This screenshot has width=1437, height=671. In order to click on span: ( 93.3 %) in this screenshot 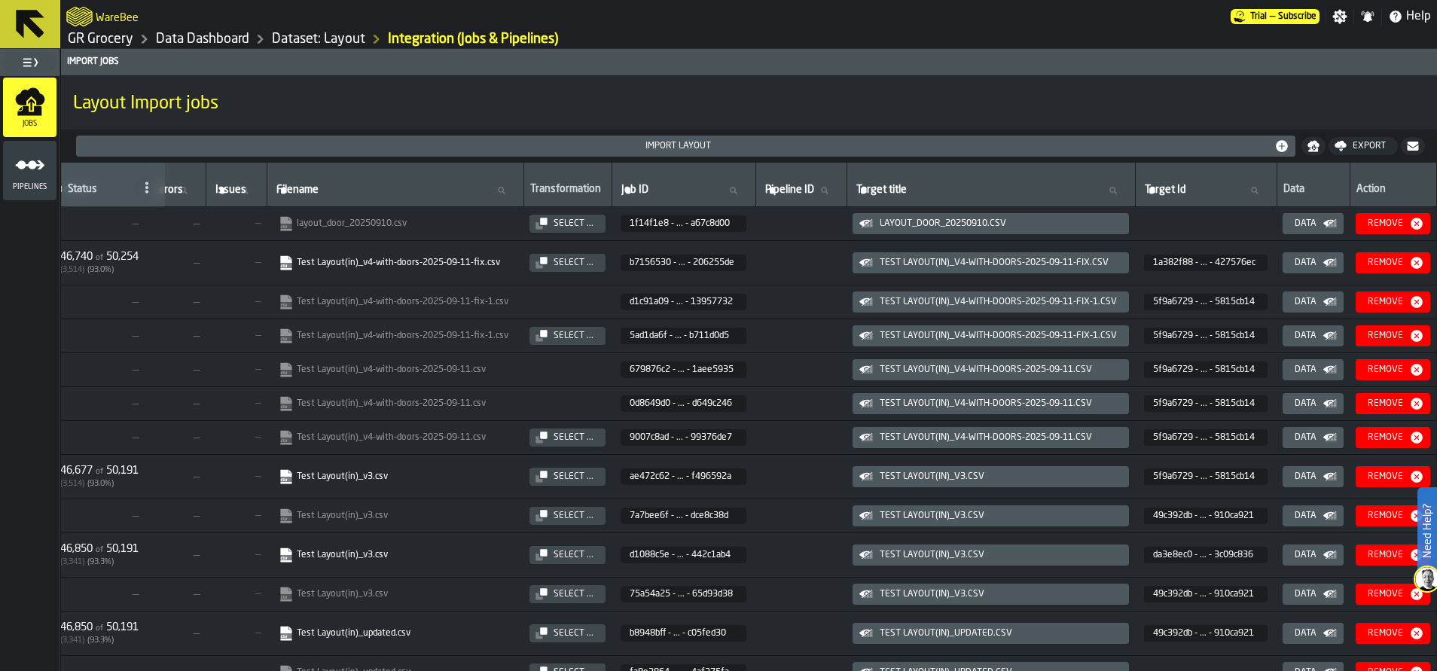, I will do `click(100, 562)`.